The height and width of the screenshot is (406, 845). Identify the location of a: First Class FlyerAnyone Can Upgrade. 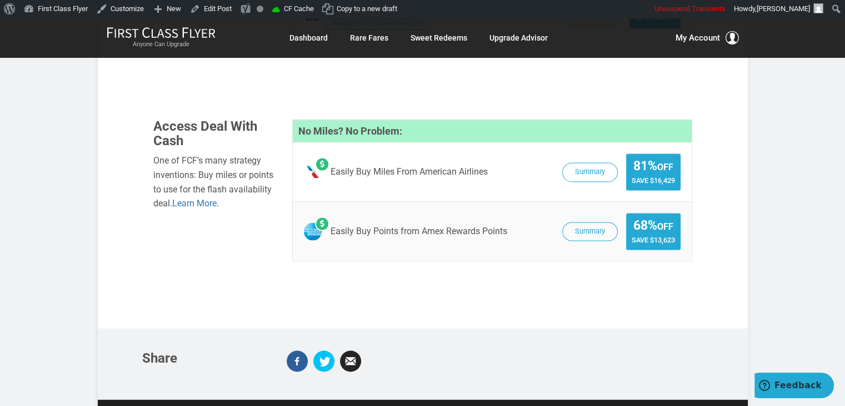
(161, 38).